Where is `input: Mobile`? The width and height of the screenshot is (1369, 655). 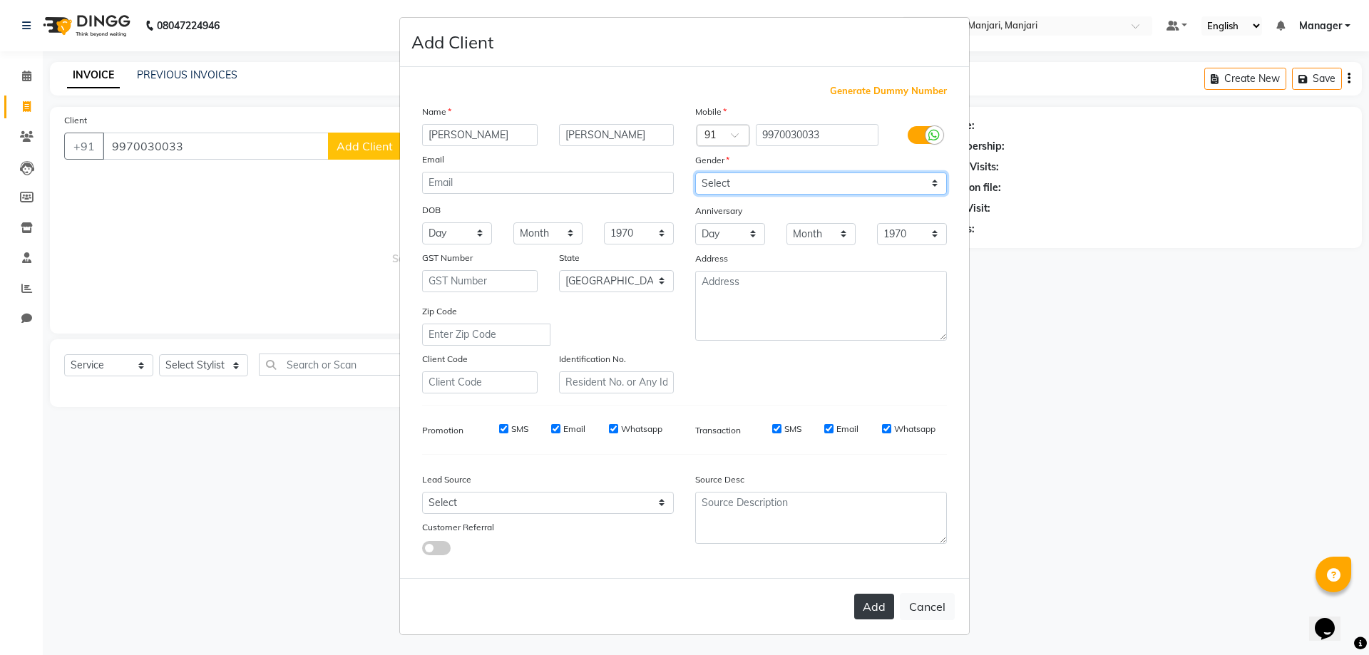
input: Mobile is located at coordinates (817, 135).